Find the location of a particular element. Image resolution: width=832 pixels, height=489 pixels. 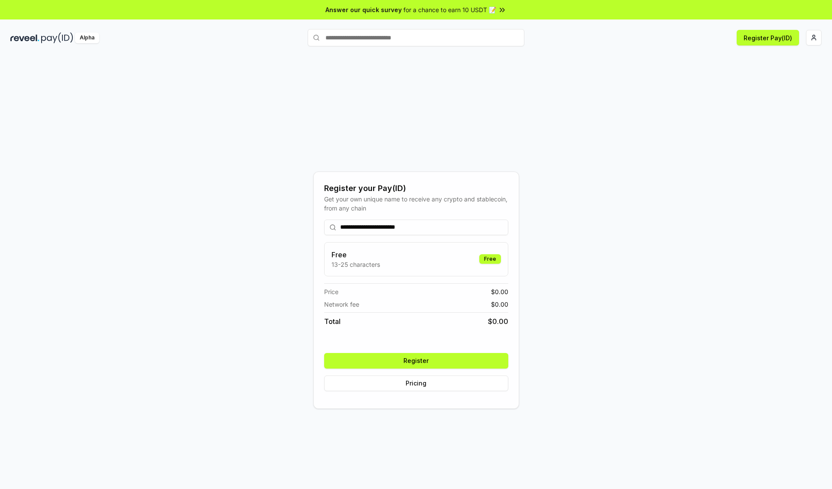

div: Free is located at coordinates (490, 259).